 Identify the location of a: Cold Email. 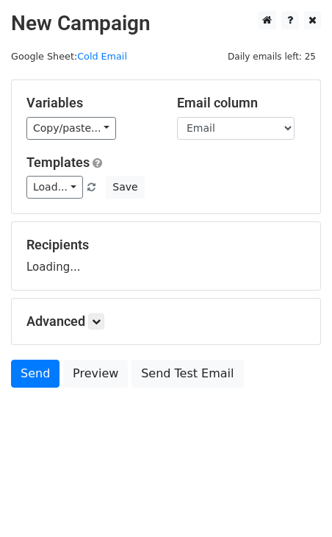
(102, 56).